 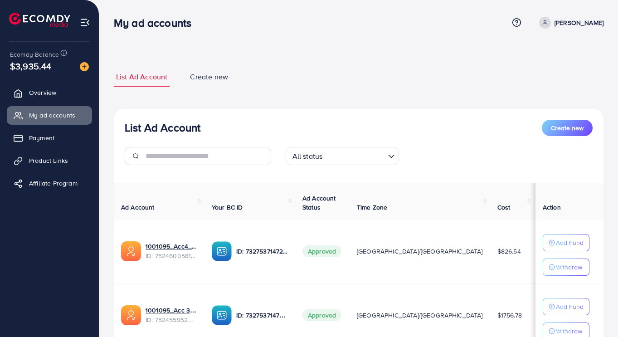 What do you see at coordinates (372, 207) in the screenshot?
I see `span: Time Zone` at bounding box center [372, 207].